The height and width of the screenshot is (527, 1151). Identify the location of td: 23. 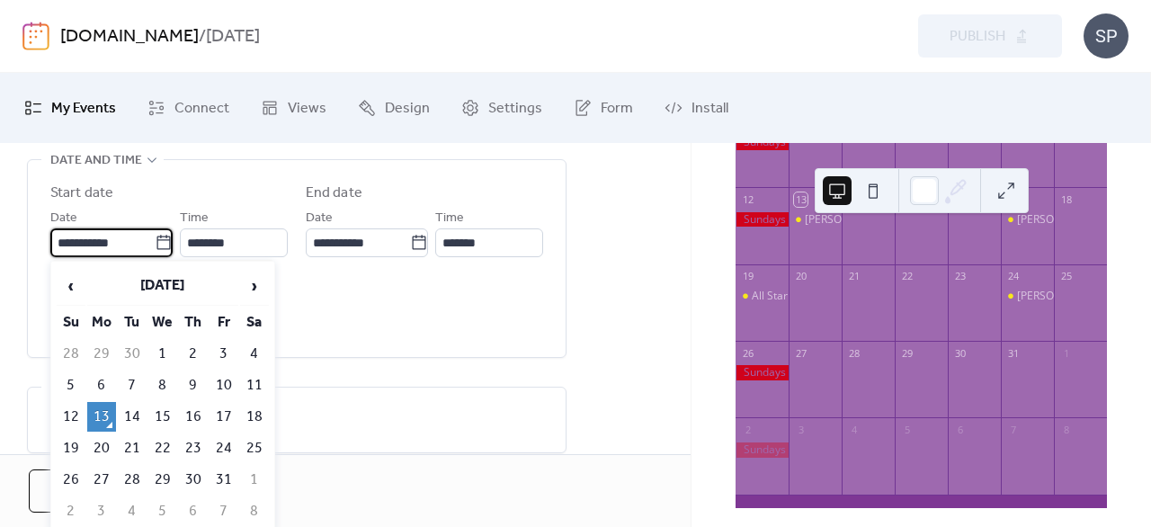
(193, 448).